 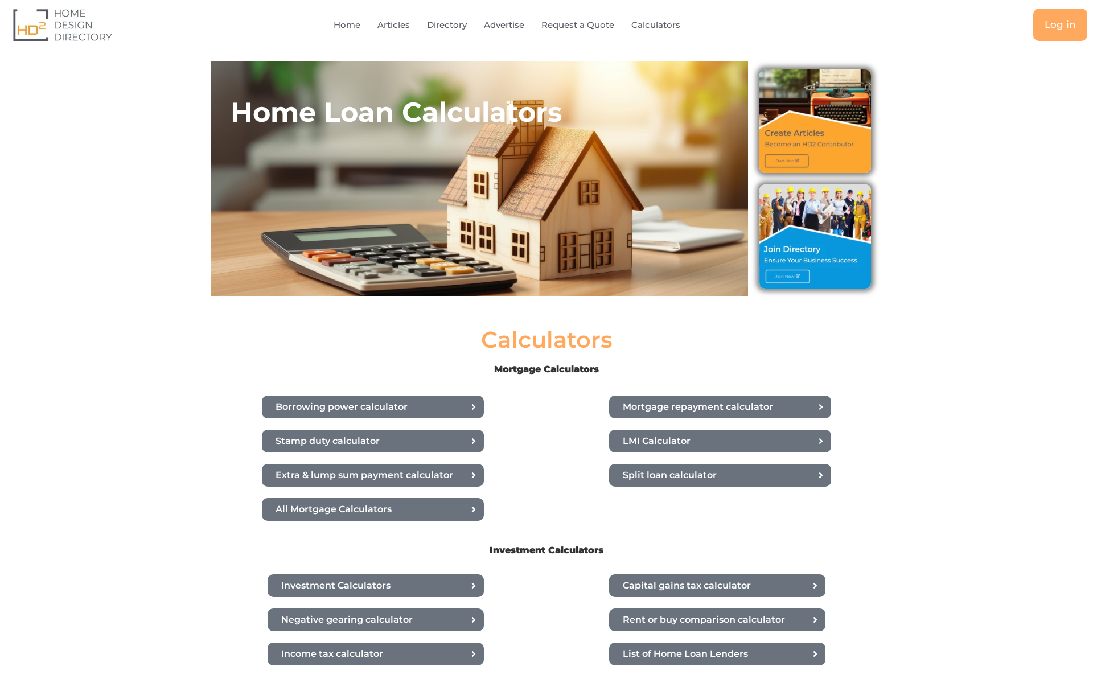 I want to click on a: Rent or buy comparison calculator, so click(x=717, y=620).